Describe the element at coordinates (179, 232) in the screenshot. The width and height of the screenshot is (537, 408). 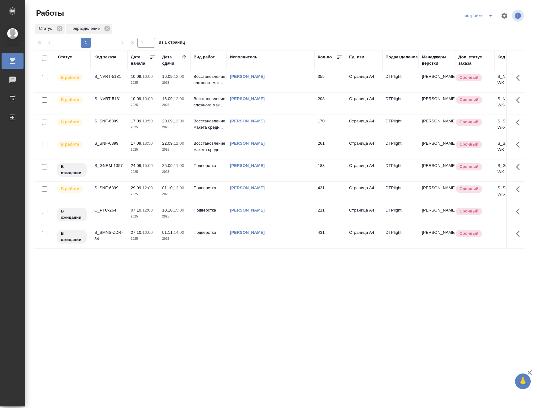
I see `p: 14:00` at that location.